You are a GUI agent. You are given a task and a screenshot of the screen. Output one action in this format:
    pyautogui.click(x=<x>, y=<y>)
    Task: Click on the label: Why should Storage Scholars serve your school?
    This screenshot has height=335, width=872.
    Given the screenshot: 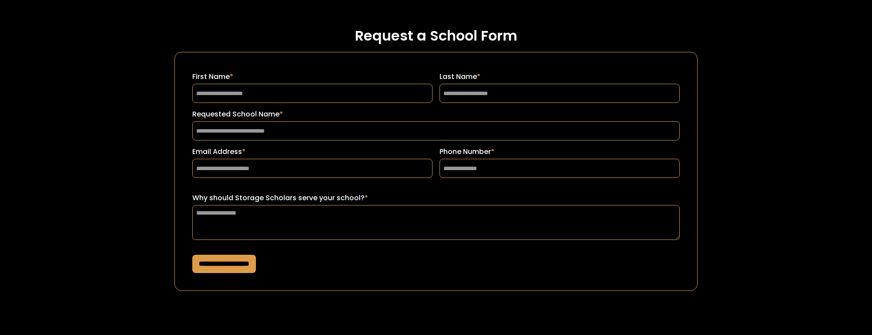 What is the action you would take?
    pyautogui.click(x=436, y=198)
    